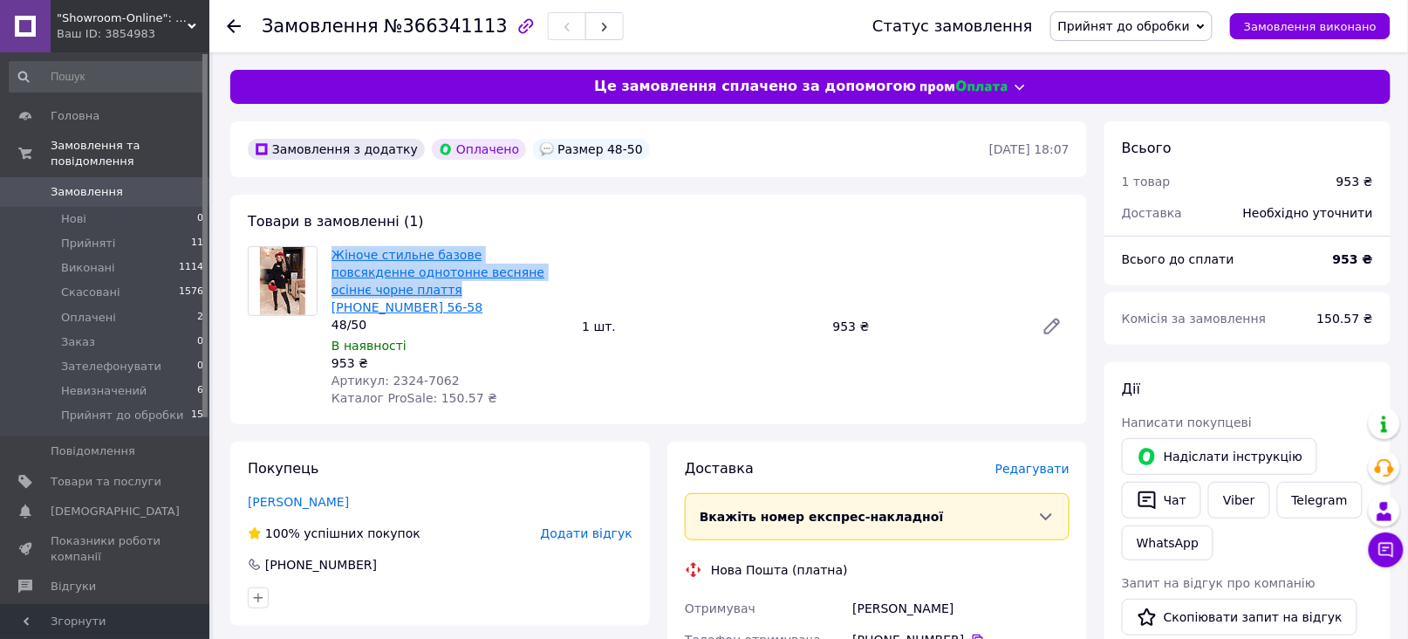 This screenshot has height=639, width=1408. What do you see at coordinates (78, 342) in the screenshot?
I see `span: Заказ` at bounding box center [78, 342].